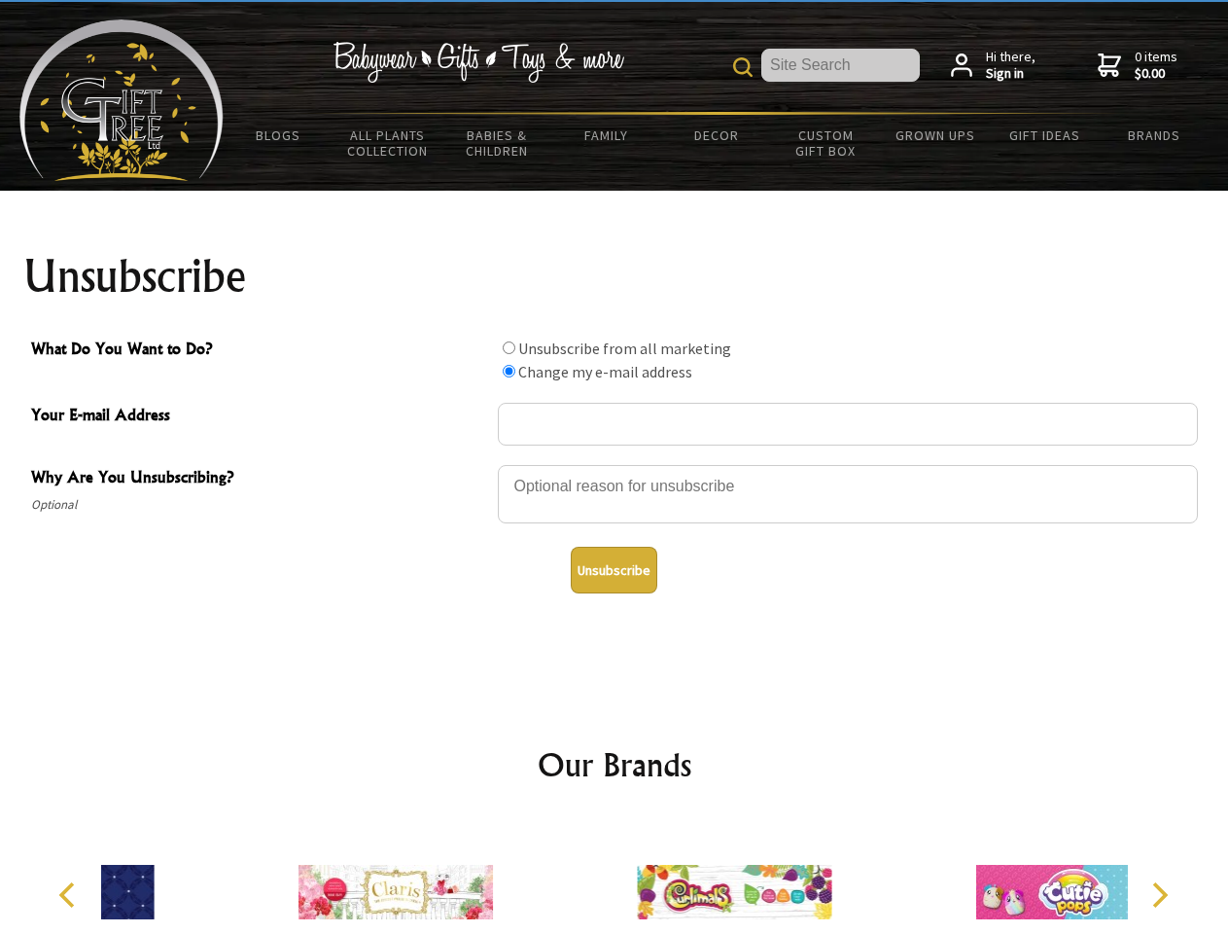 Image resolution: width=1228 pixels, height=934 pixels. I want to click on h1: Unsubscribe, so click(615, 276).